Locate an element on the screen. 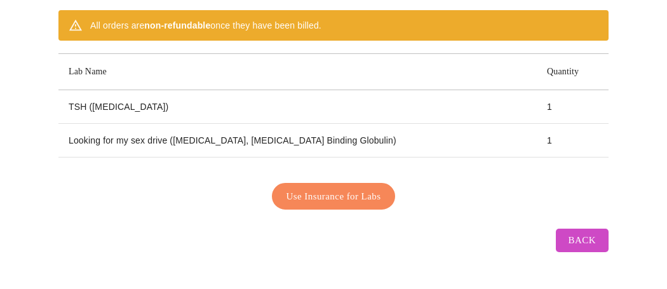 This screenshot has width=667, height=289. span: Use Insurance for Labs is located at coordinates (333, 196).